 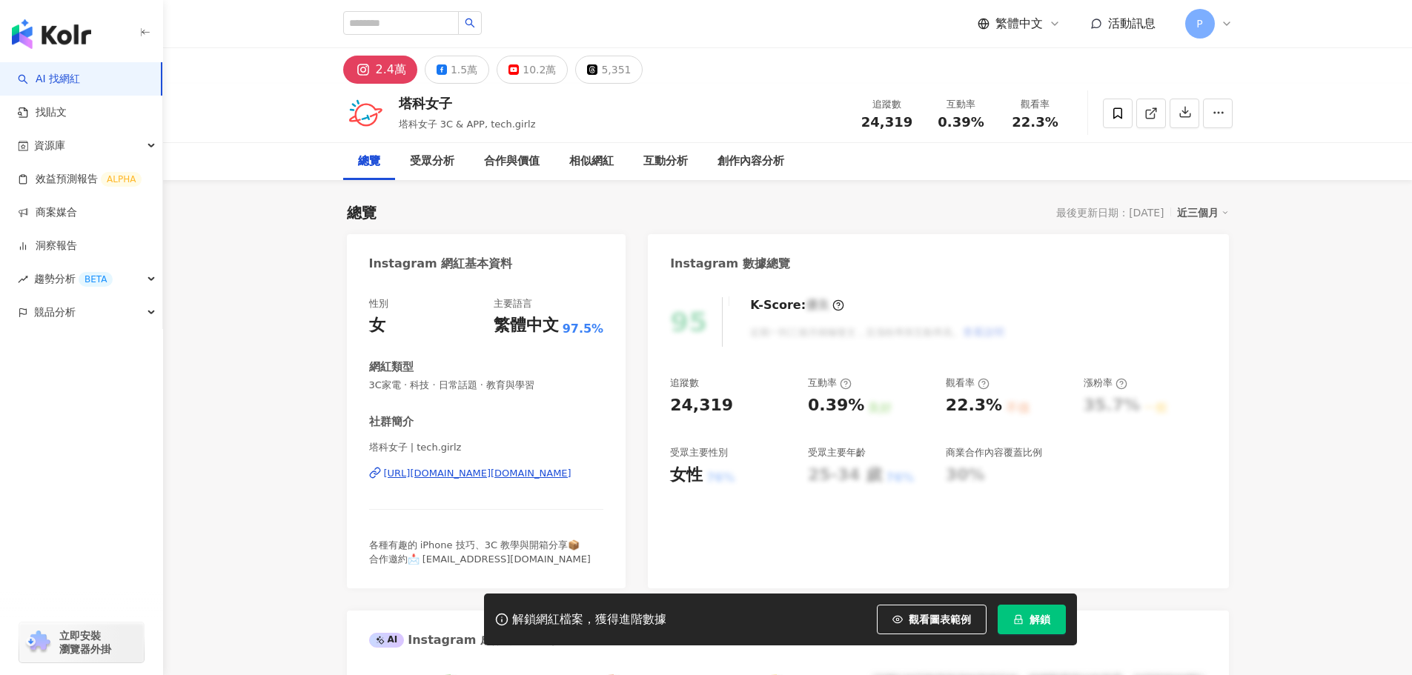 I want to click on a: chrome extension立即安裝 瀏覽器外掛, so click(x=82, y=643).